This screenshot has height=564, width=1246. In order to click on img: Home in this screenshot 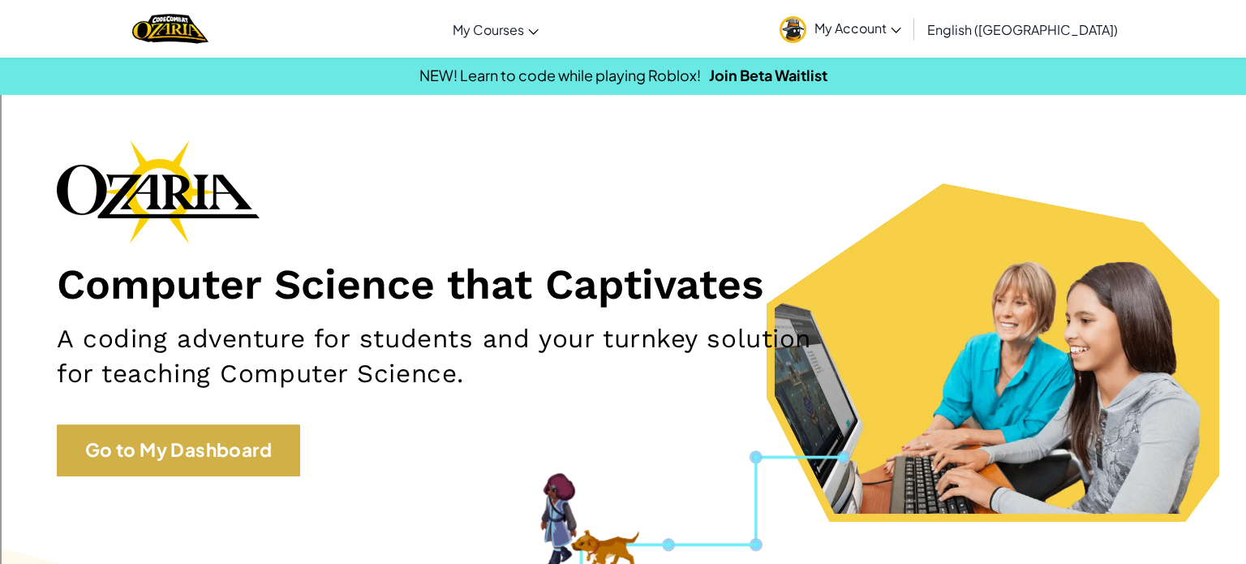, I will do `click(170, 28)`.